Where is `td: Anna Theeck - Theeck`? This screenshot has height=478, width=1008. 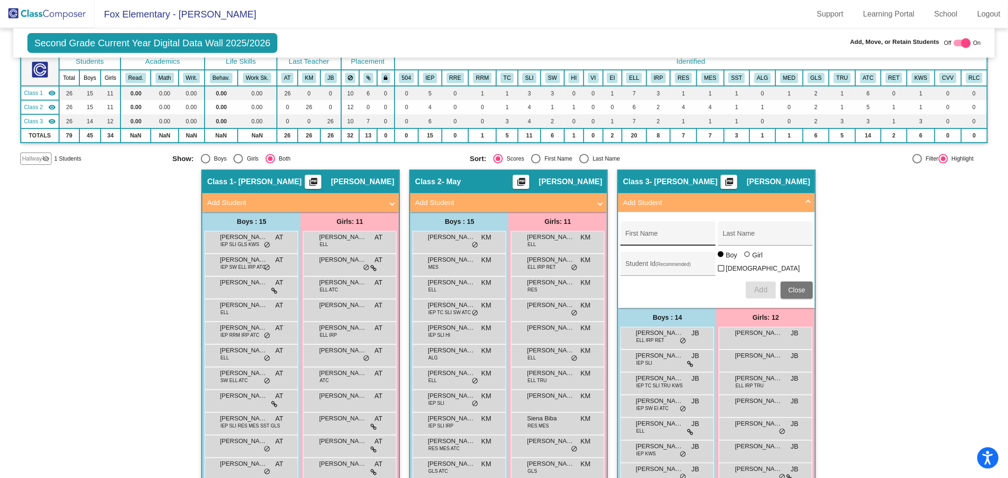
td: Anna Theeck - Theeck is located at coordinates (40, 93).